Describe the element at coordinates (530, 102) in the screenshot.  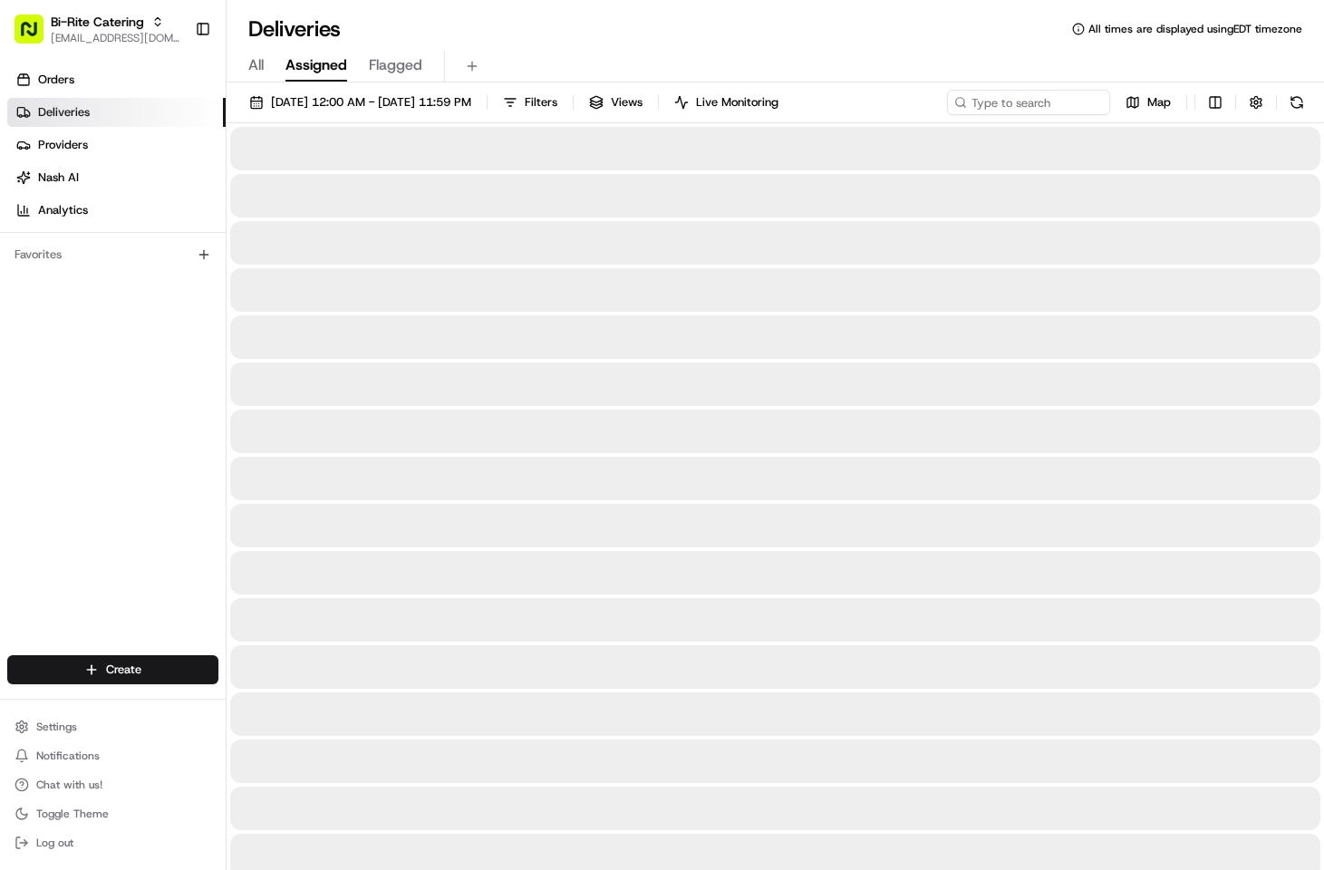
I see `button: Filters` at that location.